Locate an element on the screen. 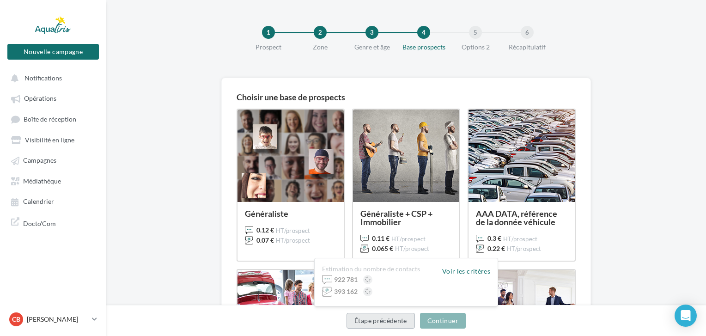 Image resolution: width=706 pixels, height=336 pixels. div: Généraliste is located at coordinates (291, 214).